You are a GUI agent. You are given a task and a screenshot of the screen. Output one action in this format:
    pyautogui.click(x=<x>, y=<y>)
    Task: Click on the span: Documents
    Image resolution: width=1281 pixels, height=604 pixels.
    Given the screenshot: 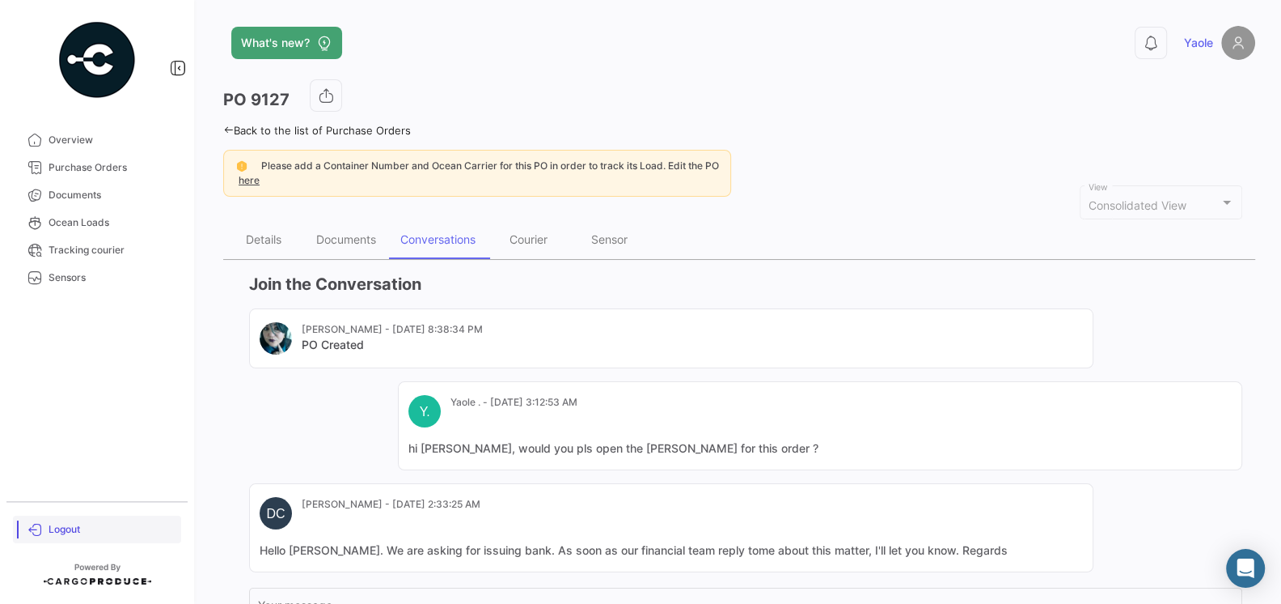 What is the action you would take?
    pyautogui.click(x=112, y=195)
    